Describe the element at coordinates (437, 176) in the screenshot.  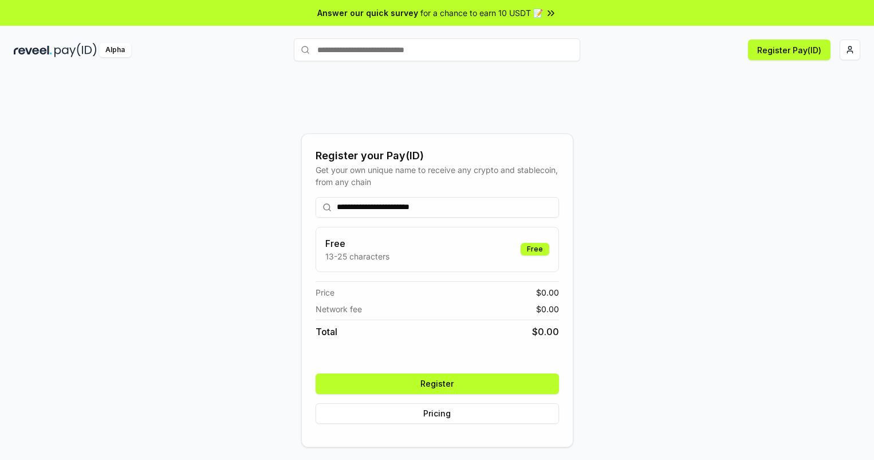
I see `div: Get your own unique name to receive any crypto and stablecoin, from any chain` at that location.